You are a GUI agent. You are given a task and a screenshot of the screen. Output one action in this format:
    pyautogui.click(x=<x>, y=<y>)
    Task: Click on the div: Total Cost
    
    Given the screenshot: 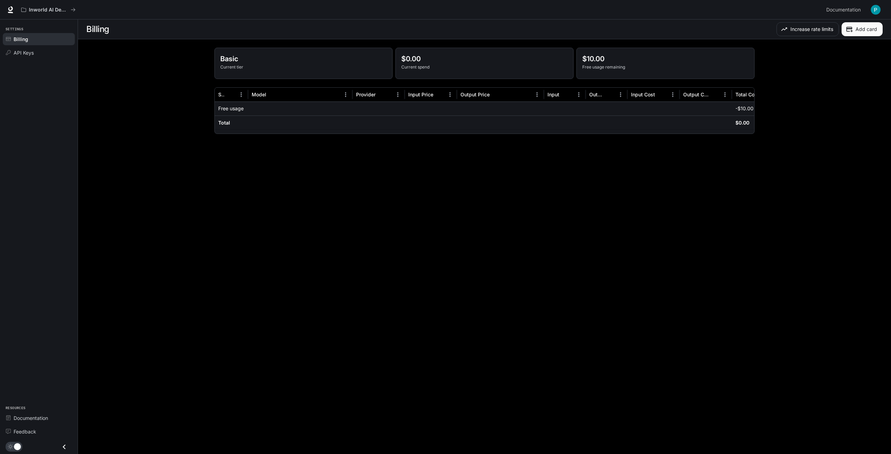 What is the action you would take?
    pyautogui.click(x=747, y=94)
    